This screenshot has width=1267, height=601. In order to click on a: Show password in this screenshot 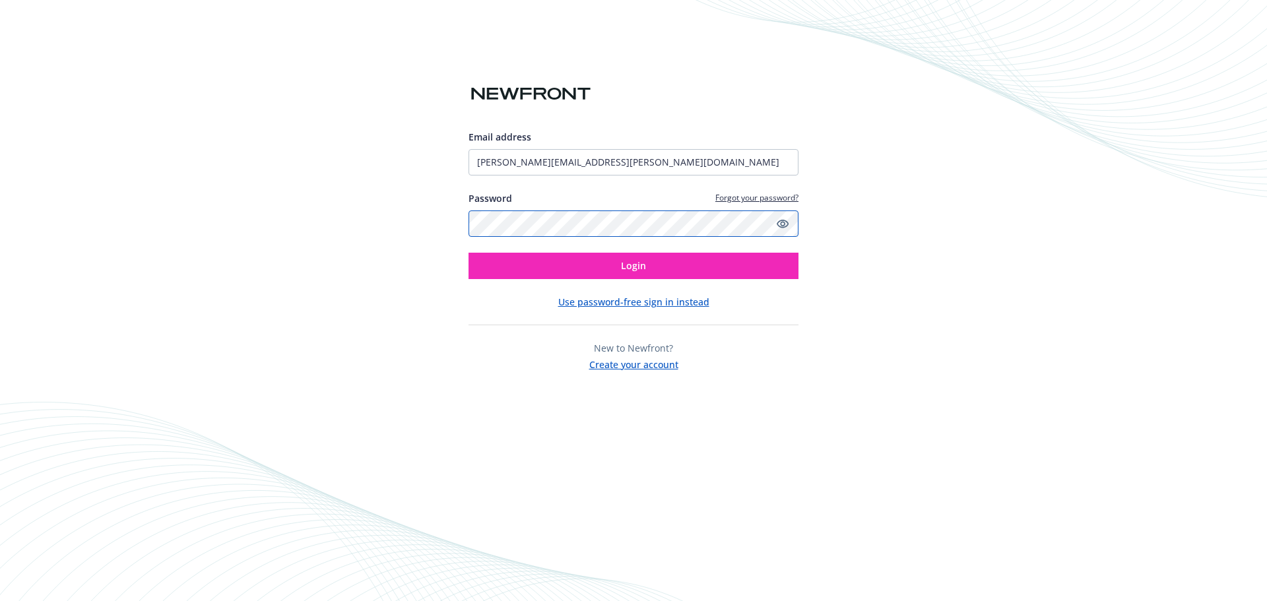, I will do `click(783, 224)`.